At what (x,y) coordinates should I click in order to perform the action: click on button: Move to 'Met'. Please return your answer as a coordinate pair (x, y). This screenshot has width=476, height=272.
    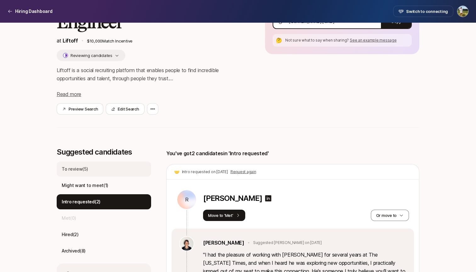
    Looking at the image, I should click on (224, 215).